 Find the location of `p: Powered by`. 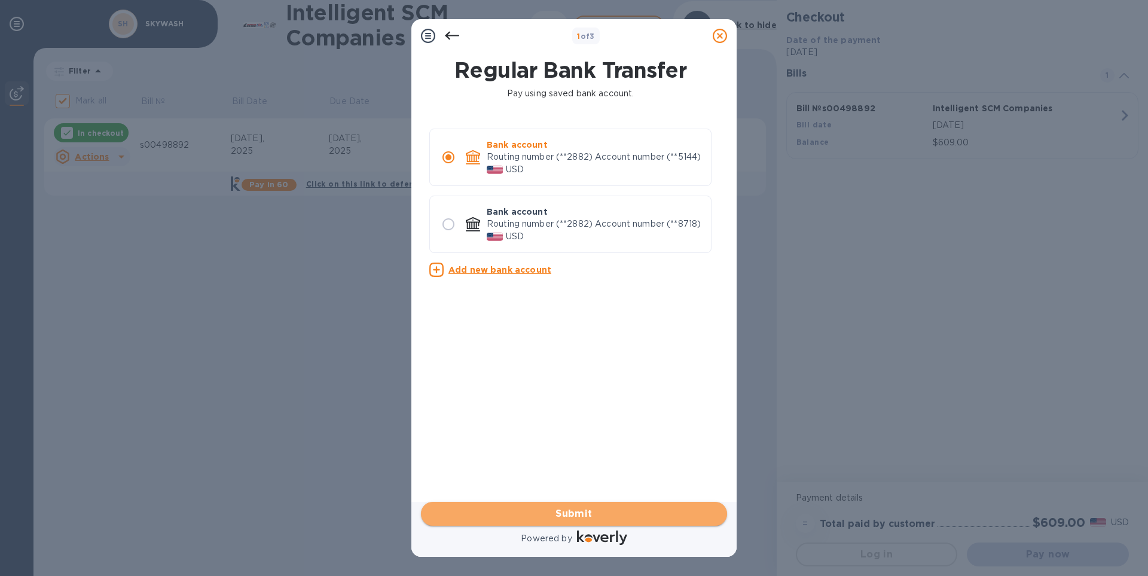

p: Powered by is located at coordinates (546, 538).